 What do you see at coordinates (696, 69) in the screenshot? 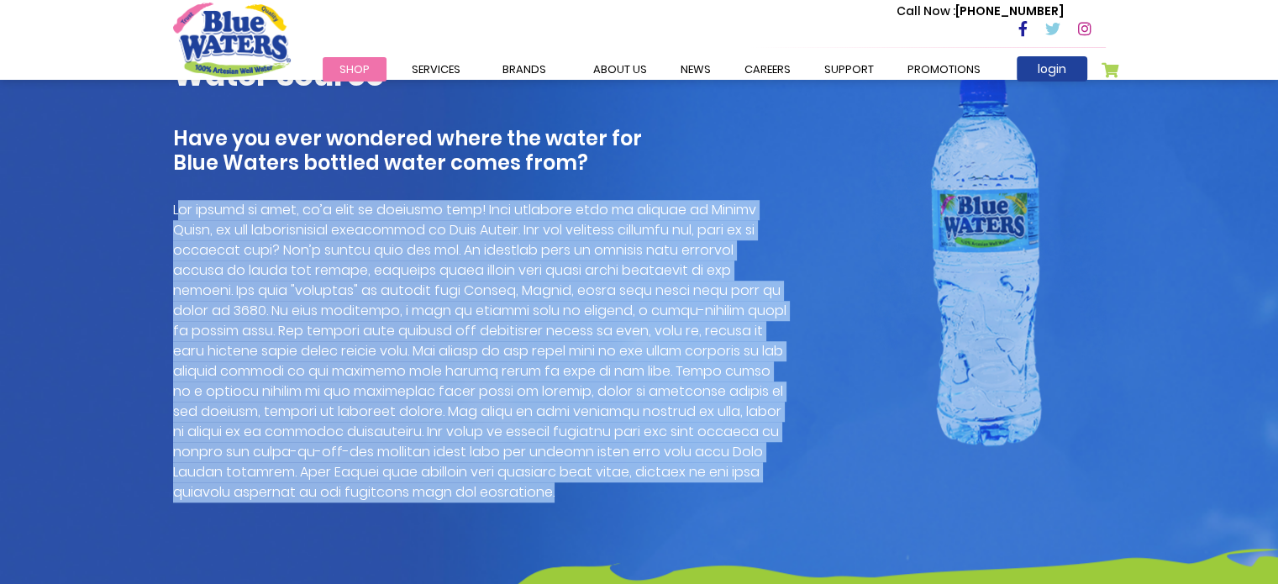
I see `a: News` at bounding box center [696, 69].